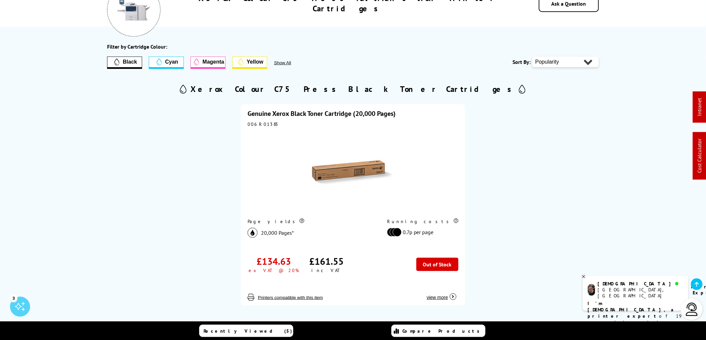  I want to click on span: Compare Products, so click(442, 331).